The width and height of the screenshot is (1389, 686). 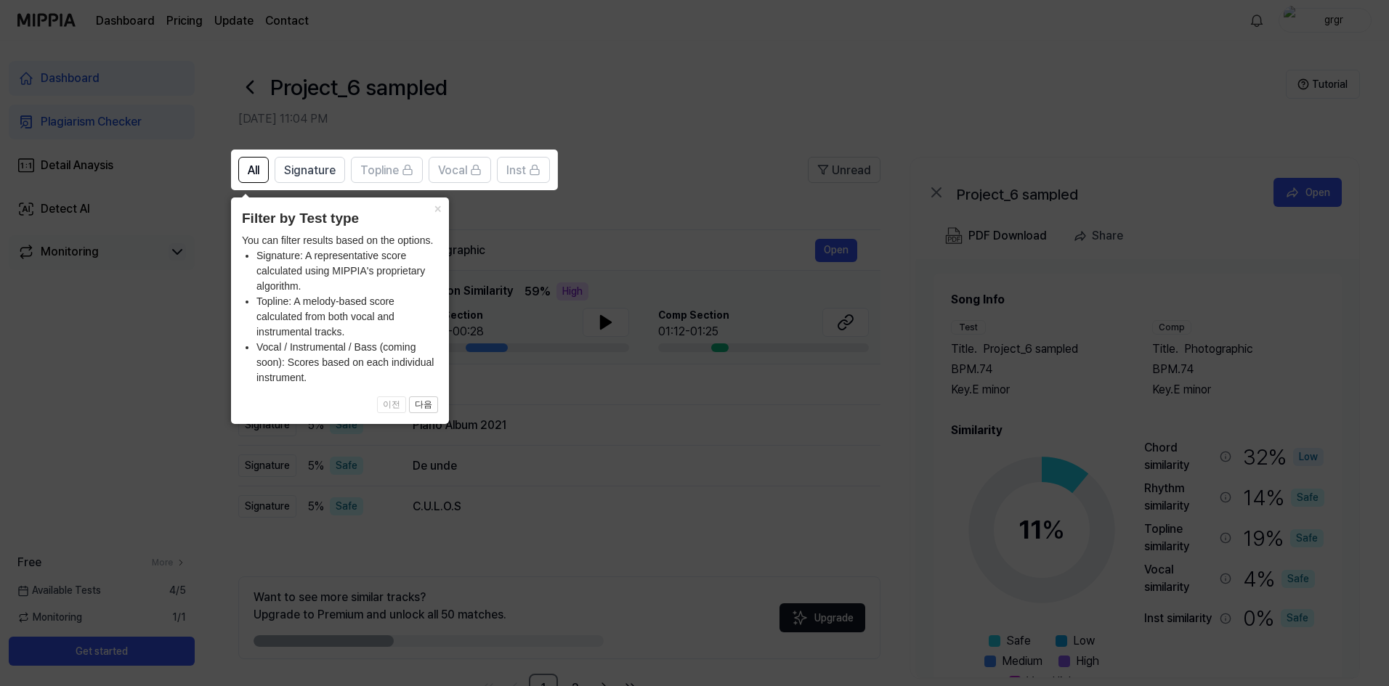 What do you see at coordinates (423, 405) in the screenshot?
I see `button: 다음` at bounding box center [423, 405].